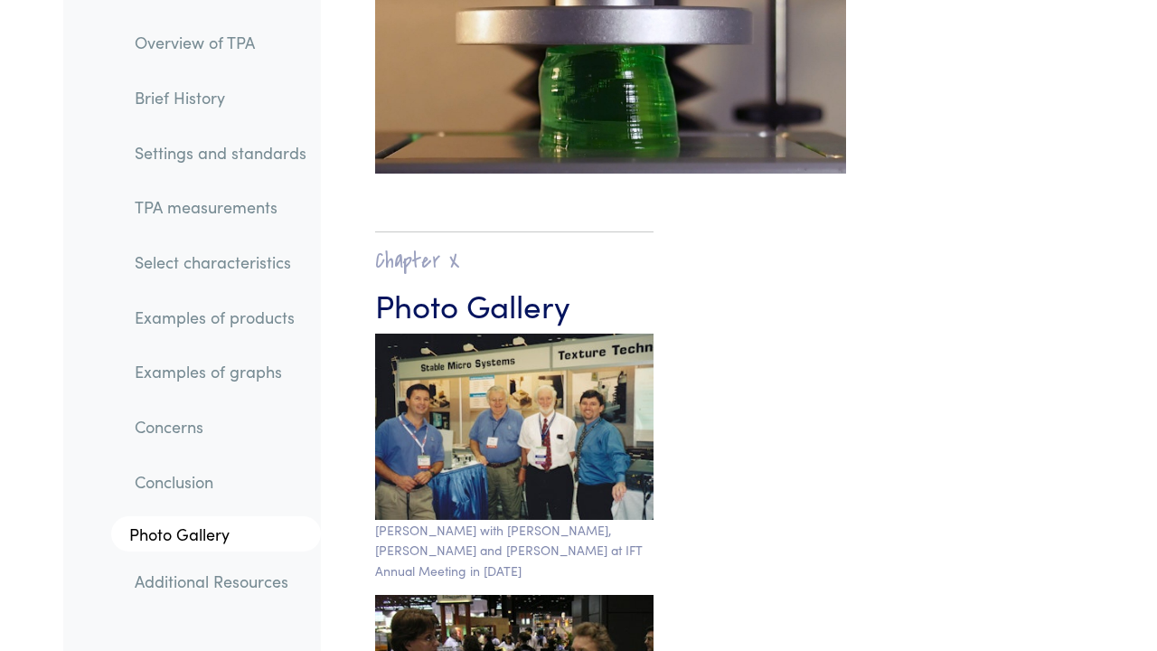  I want to click on a: Select characteristics, so click(220, 262).